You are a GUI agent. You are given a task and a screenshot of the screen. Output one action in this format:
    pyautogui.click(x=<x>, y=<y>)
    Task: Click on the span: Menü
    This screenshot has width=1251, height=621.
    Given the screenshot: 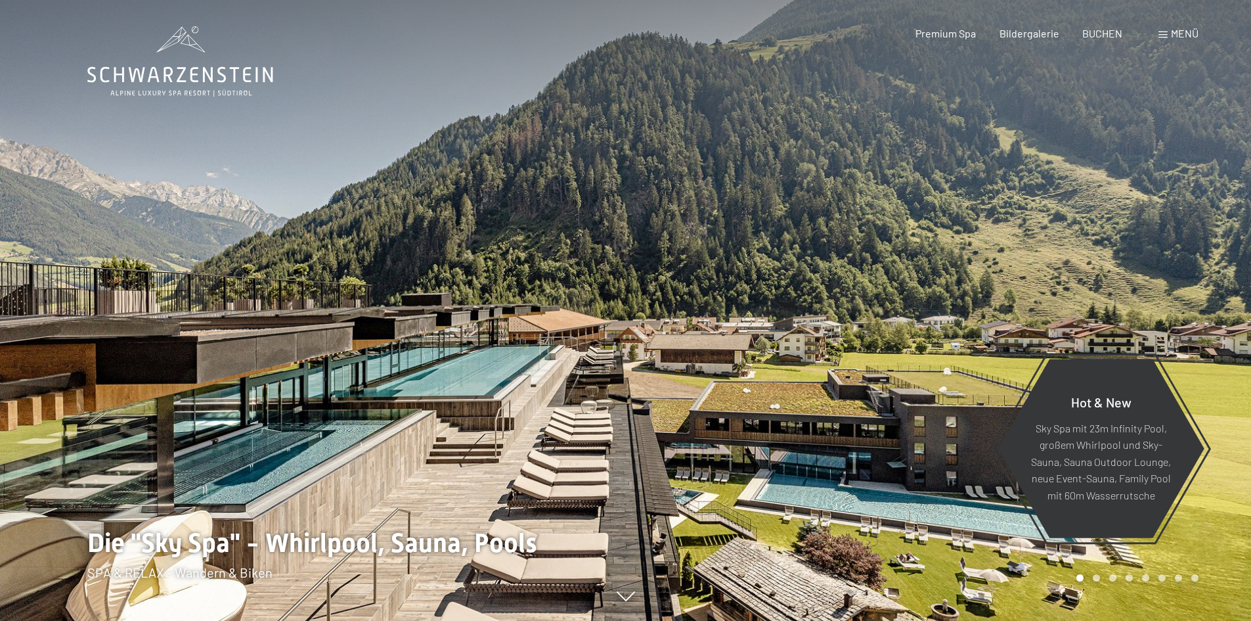 What is the action you would take?
    pyautogui.click(x=1185, y=33)
    